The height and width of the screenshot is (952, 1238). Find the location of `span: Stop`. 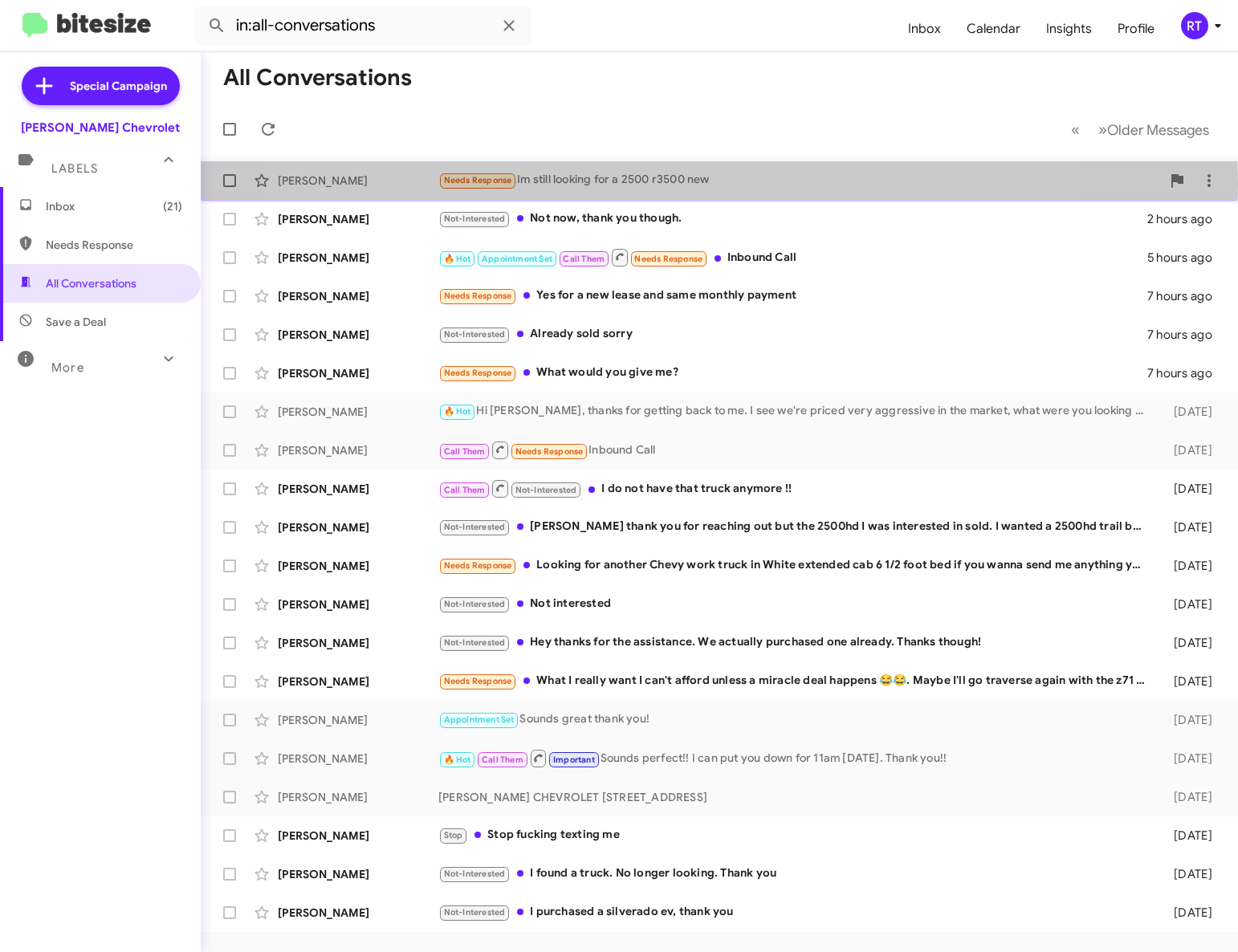

span: Stop is located at coordinates (453, 835).